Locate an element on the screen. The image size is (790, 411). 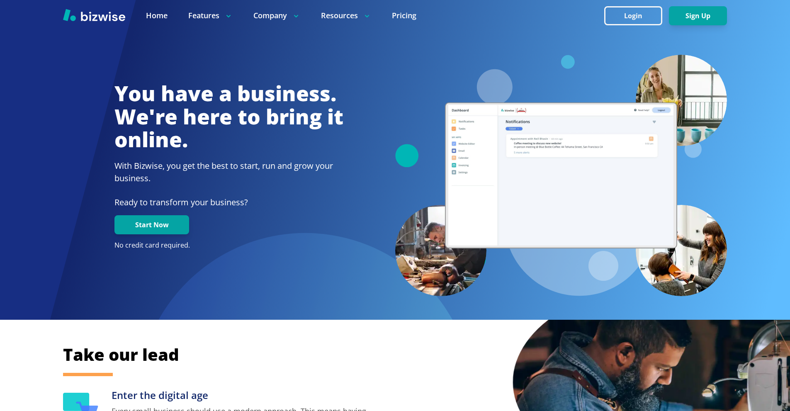
a: Pricing is located at coordinates (404, 15).